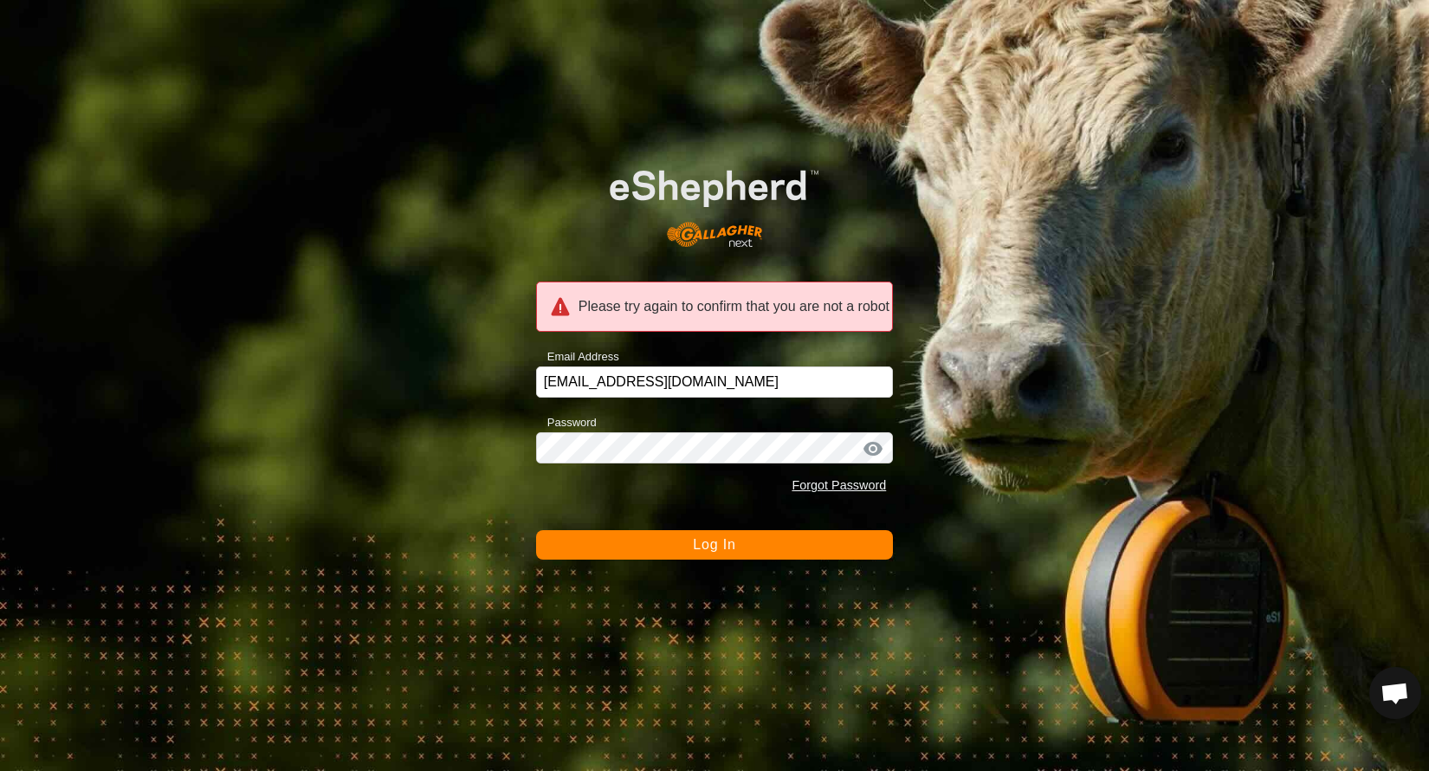 The height and width of the screenshot is (771, 1429). I want to click on label: Password, so click(566, 423).